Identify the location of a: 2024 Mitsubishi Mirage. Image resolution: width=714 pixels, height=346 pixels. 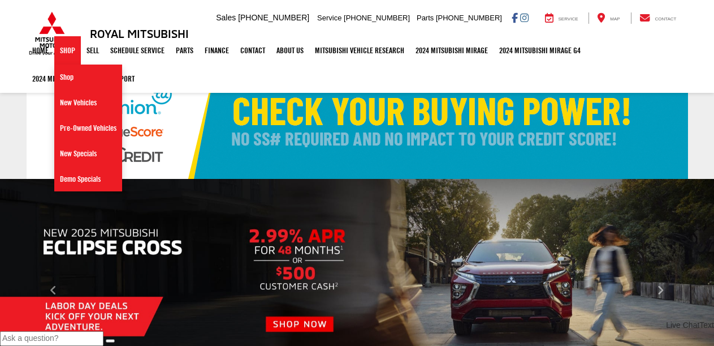
(452, 50).